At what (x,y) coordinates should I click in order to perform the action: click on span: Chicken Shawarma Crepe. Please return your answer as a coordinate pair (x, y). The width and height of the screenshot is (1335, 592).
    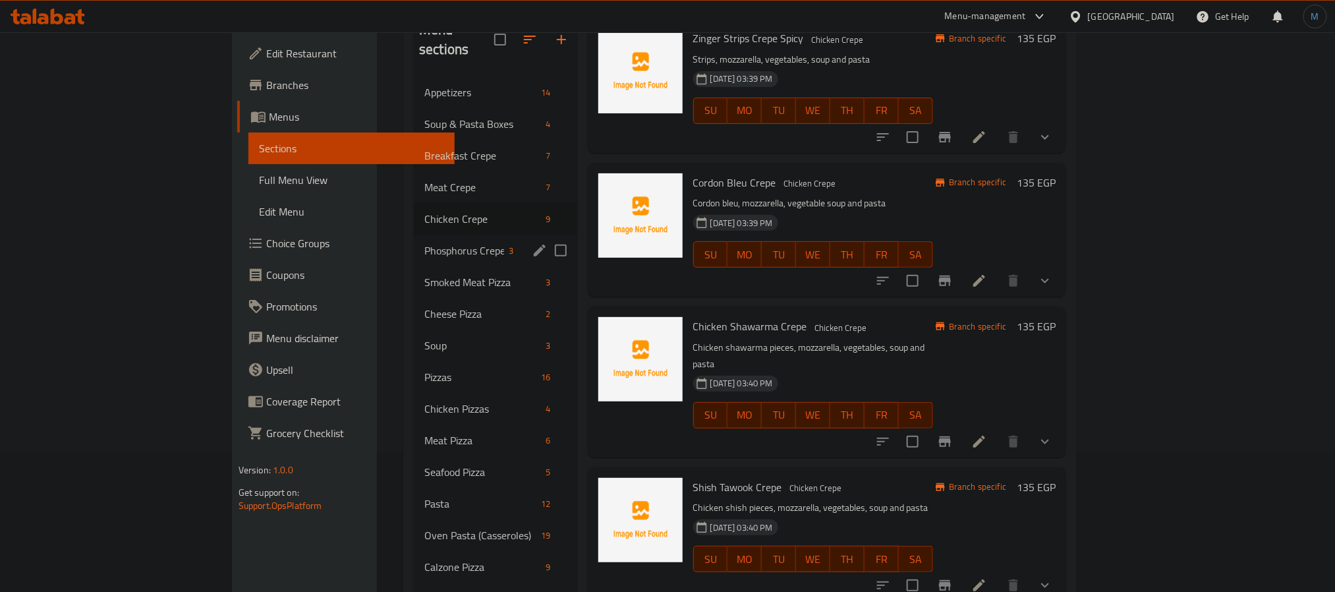
    Looking at the image, I should click on (750, 326).